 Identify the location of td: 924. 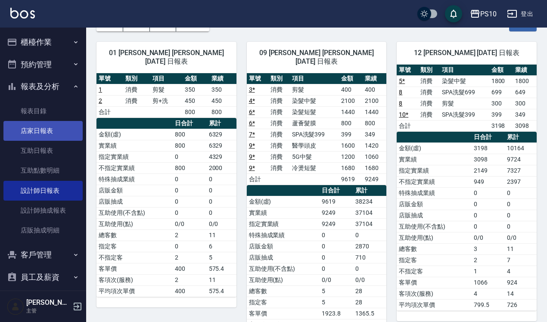
(521, 283).